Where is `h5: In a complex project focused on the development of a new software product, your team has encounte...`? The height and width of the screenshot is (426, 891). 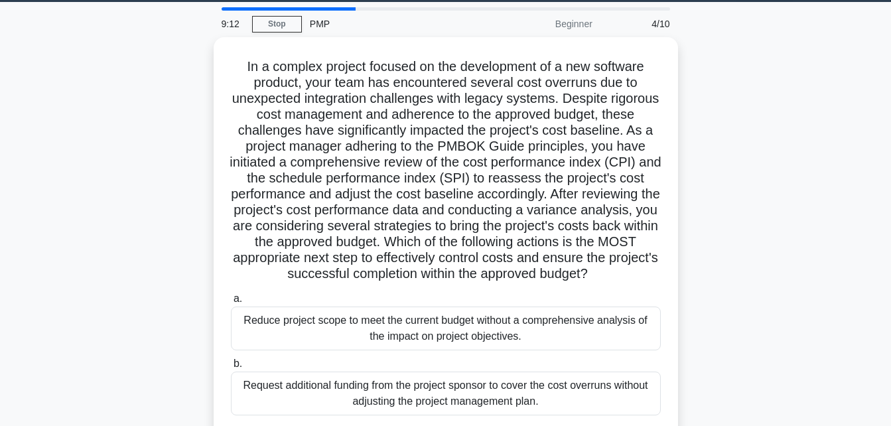
h5: In a complex project focused on the development of a new software product, your team has encounte... is located at coordinates (446, 170).